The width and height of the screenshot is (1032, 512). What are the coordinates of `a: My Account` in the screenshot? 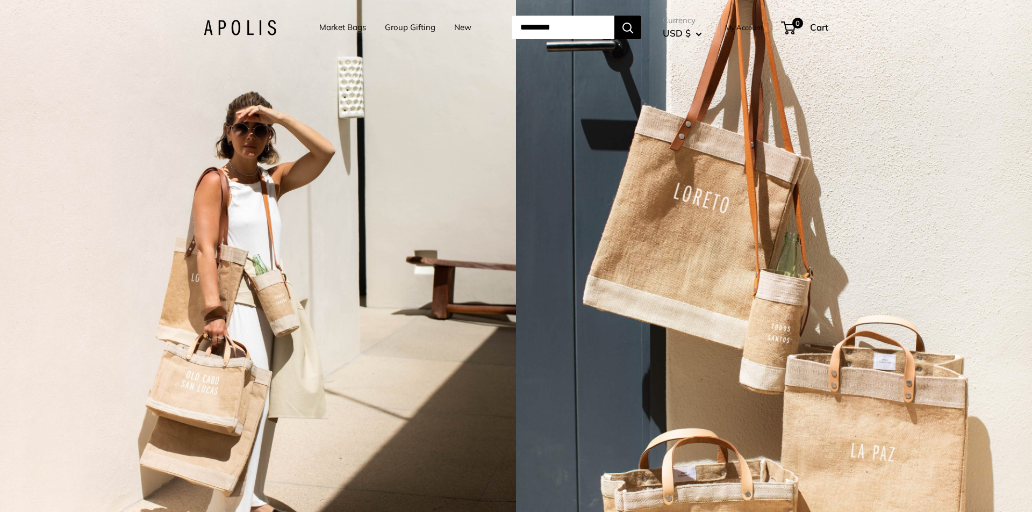 It's located at (744, 27).